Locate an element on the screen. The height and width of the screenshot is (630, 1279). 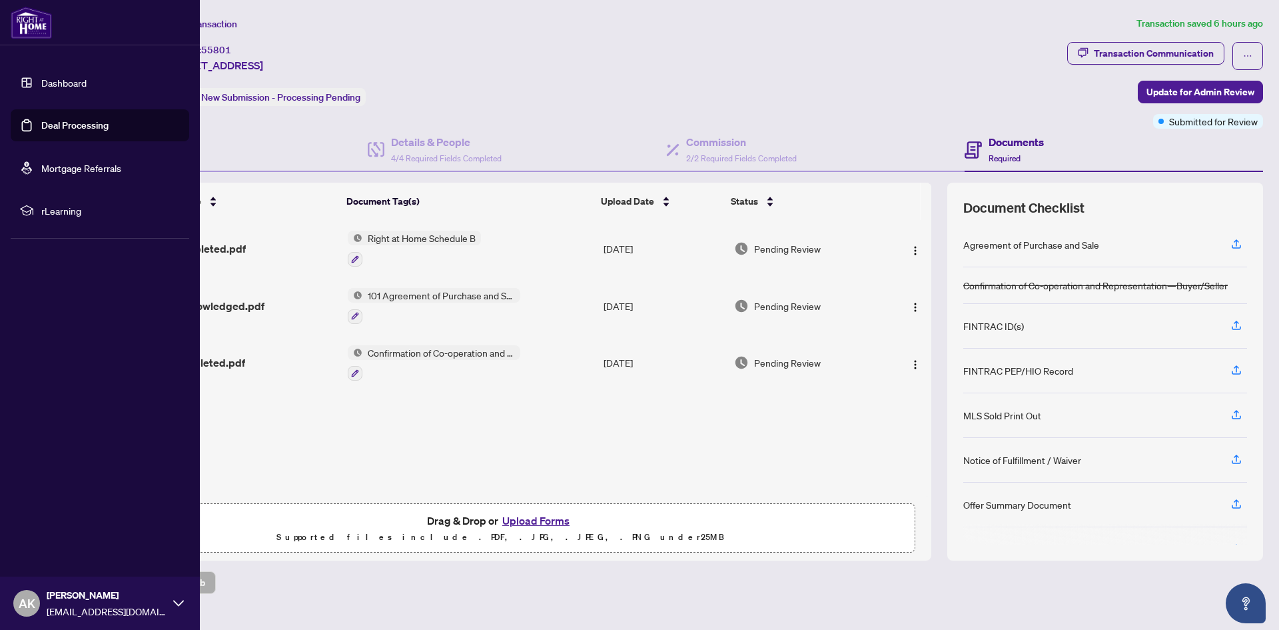
span: Right at Home Schedule B is located at coordinates (422, 238).